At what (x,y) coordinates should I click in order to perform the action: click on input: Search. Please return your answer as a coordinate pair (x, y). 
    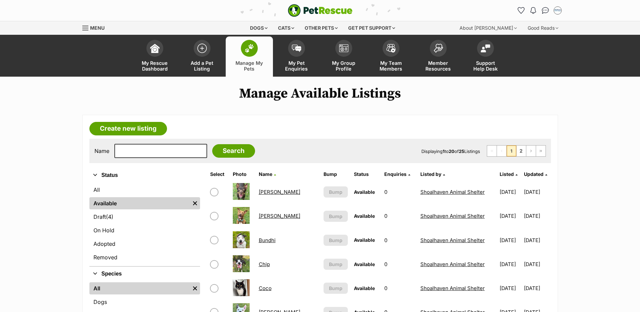
    Looking at the image, I should click on (233, 151).